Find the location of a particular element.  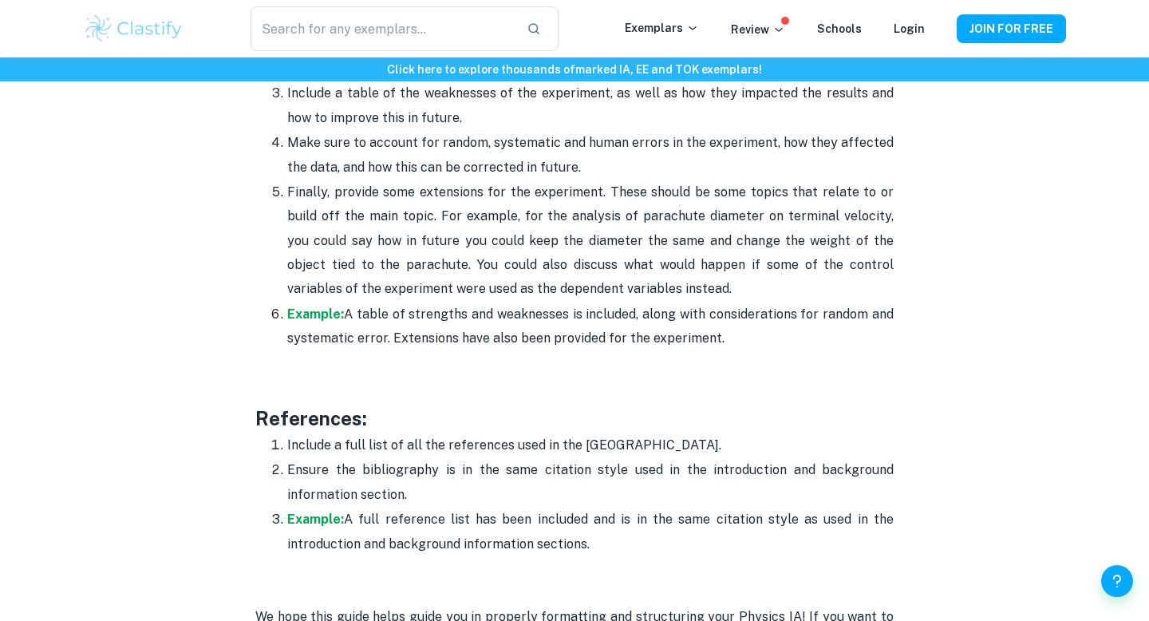

h3: References: is located at coordinates (575, 418).